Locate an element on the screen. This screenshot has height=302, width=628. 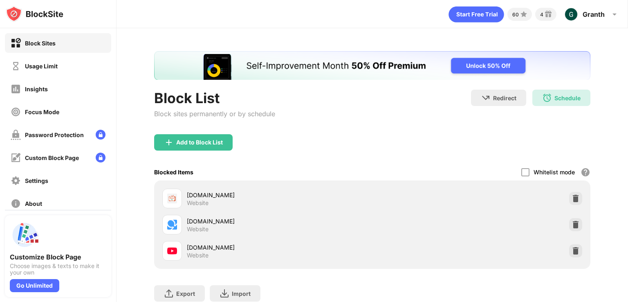
div: Usage Limit is located at coordinates (41, 66).